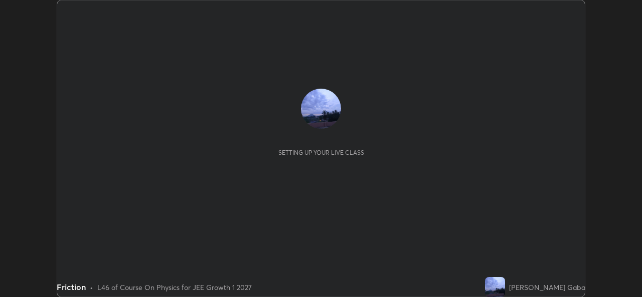  I want to click on div: Setting up your live class, so click(321, 152).